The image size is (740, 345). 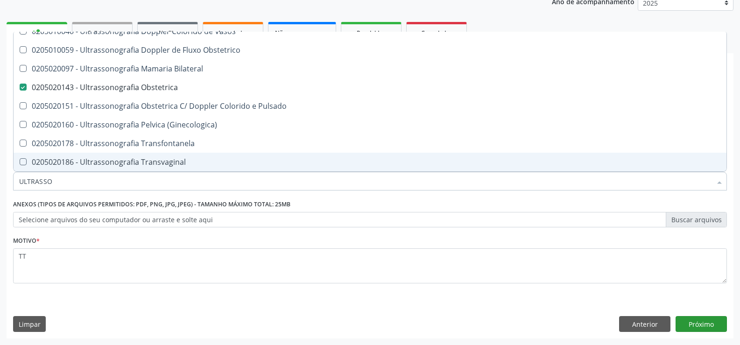 What do you see at coordinates (152, 205) in the screenshot?
I see `label: Anexos (Tipos de arquivos permitidos: PDF, PNG, JPG, JPEG) - Tamanho máximo total: 25MB` at bounding box center [152, 205].